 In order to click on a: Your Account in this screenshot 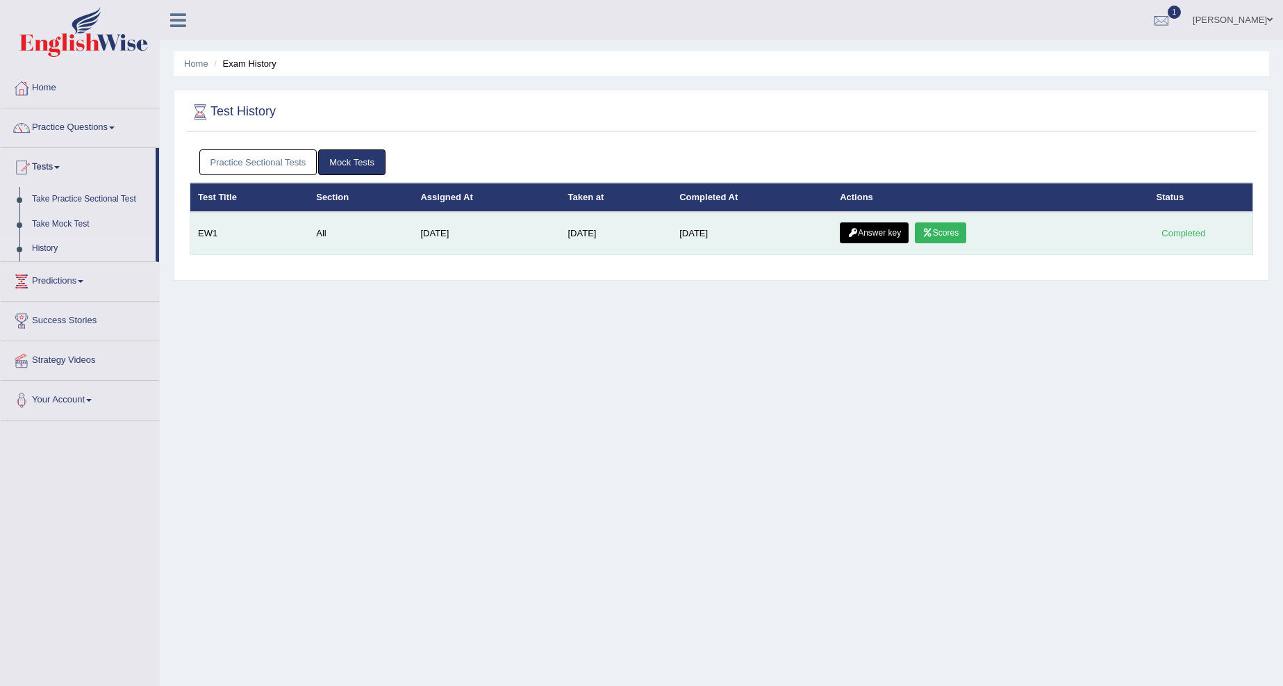, I will do `click(80, 398)`.